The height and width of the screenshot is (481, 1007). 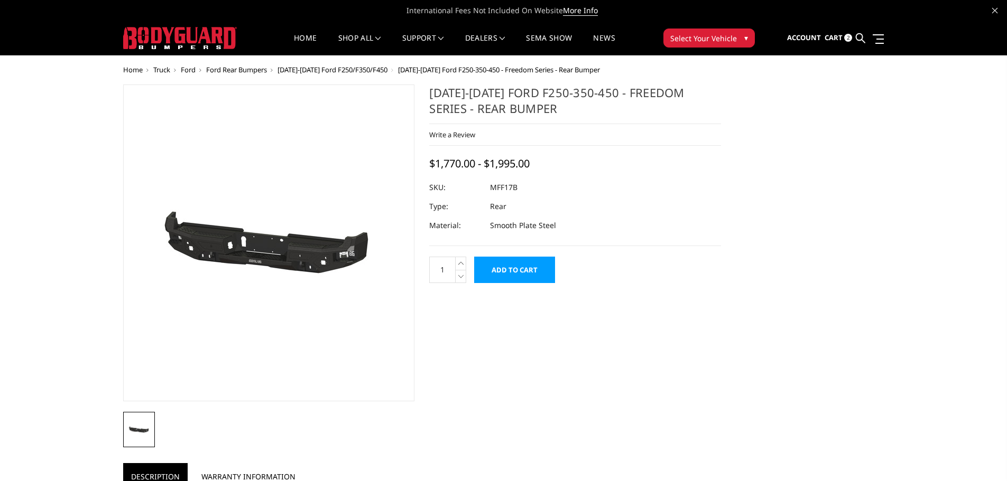 What do you see at coordinates (709, 38) in the screenshot?
I see `button: Select Your Vehicle` at bounding box center [709, 38].